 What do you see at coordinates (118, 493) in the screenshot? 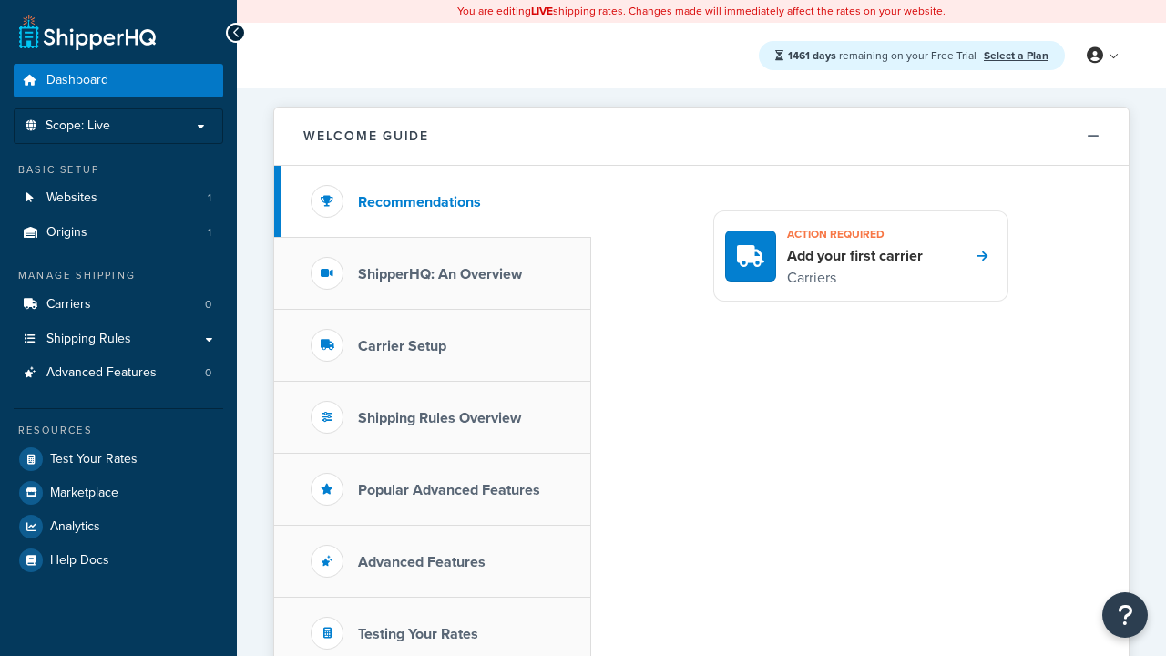
I see `a: Marketplace` at bounding box center [118, 493].